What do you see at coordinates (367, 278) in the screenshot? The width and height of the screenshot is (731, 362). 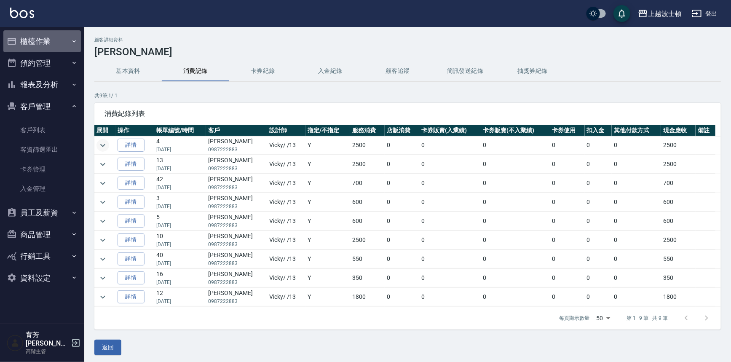 I see `td: 350` at bounding box center [367, 278].